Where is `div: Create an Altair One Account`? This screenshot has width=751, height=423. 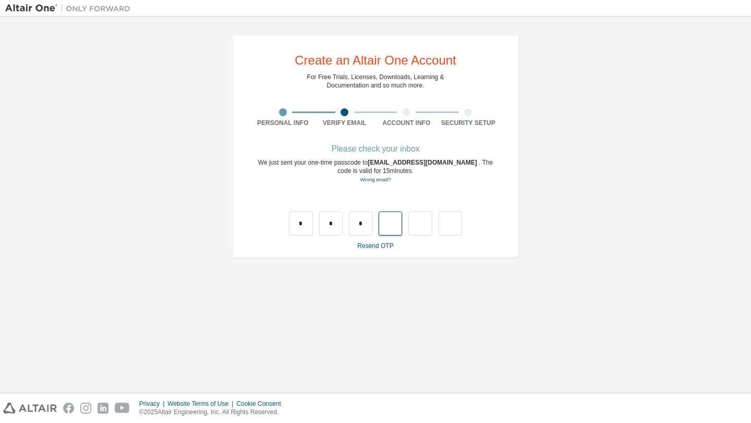
div: Create an Altair One Account is located at coordinates (375, 60).